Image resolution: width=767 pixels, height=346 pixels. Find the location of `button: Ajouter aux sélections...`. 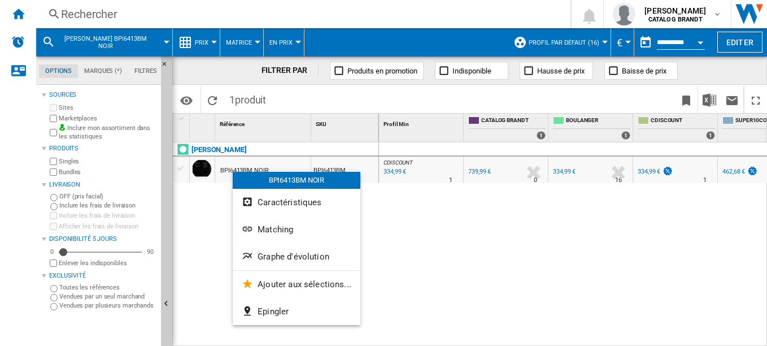

button: Ajouter aux sélections... is located at coordinates (297, 284).